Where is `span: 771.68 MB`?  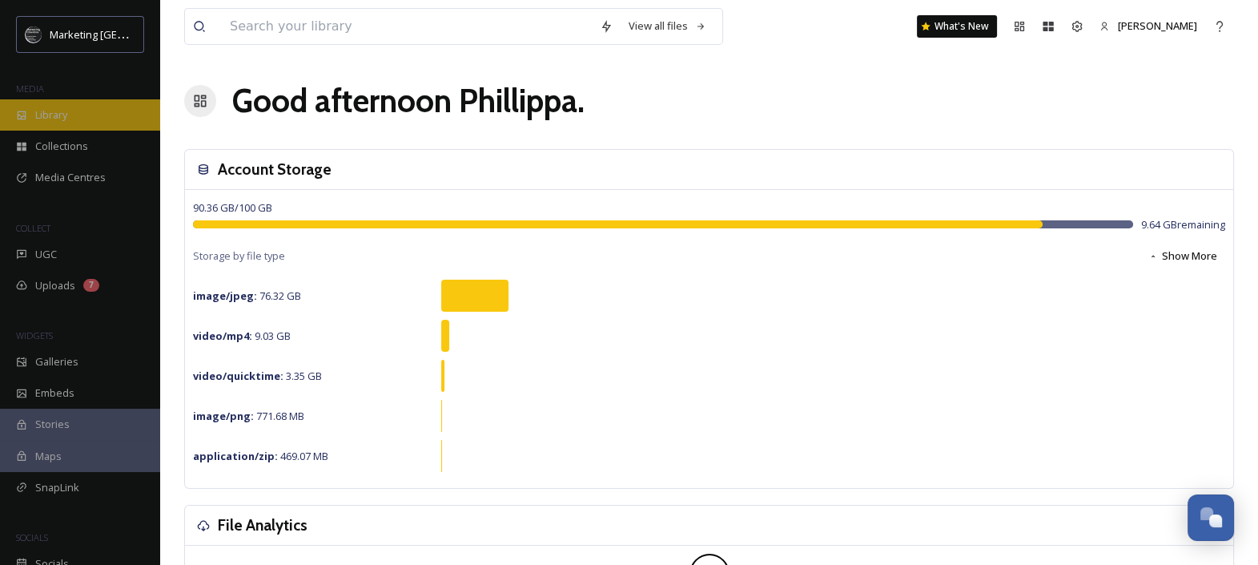
span: 771.68 MB is located at coordinates (248, 416).